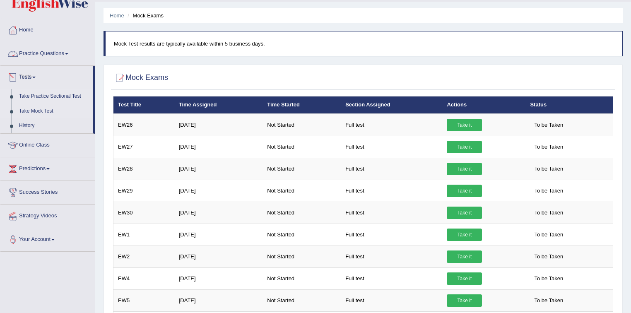  Describe the element at coordinates (144, 191) in the screenshot. I see `td: EW29` at that location.